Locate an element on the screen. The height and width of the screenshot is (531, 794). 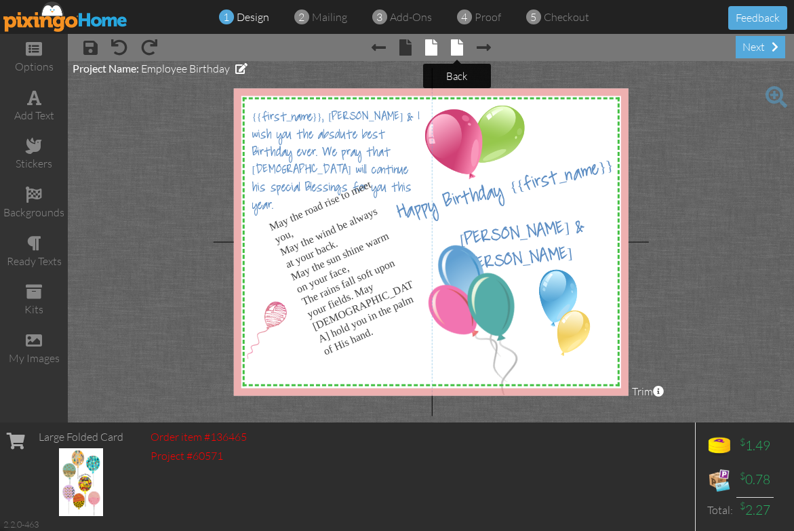
td: Total: is located at coordinates (719, 510).